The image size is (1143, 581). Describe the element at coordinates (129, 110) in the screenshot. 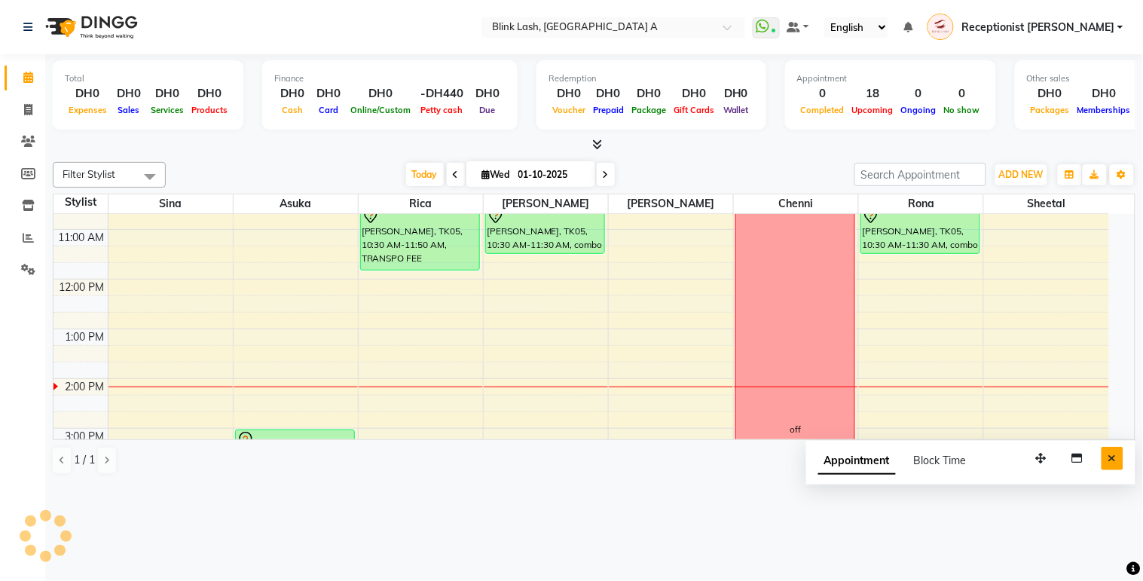

I see `span: Sales` at that location.